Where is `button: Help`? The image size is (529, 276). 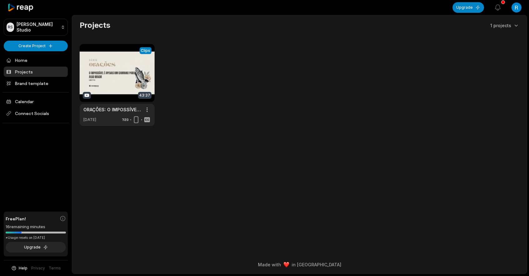
button: Help is located at coordinates (19, 268).